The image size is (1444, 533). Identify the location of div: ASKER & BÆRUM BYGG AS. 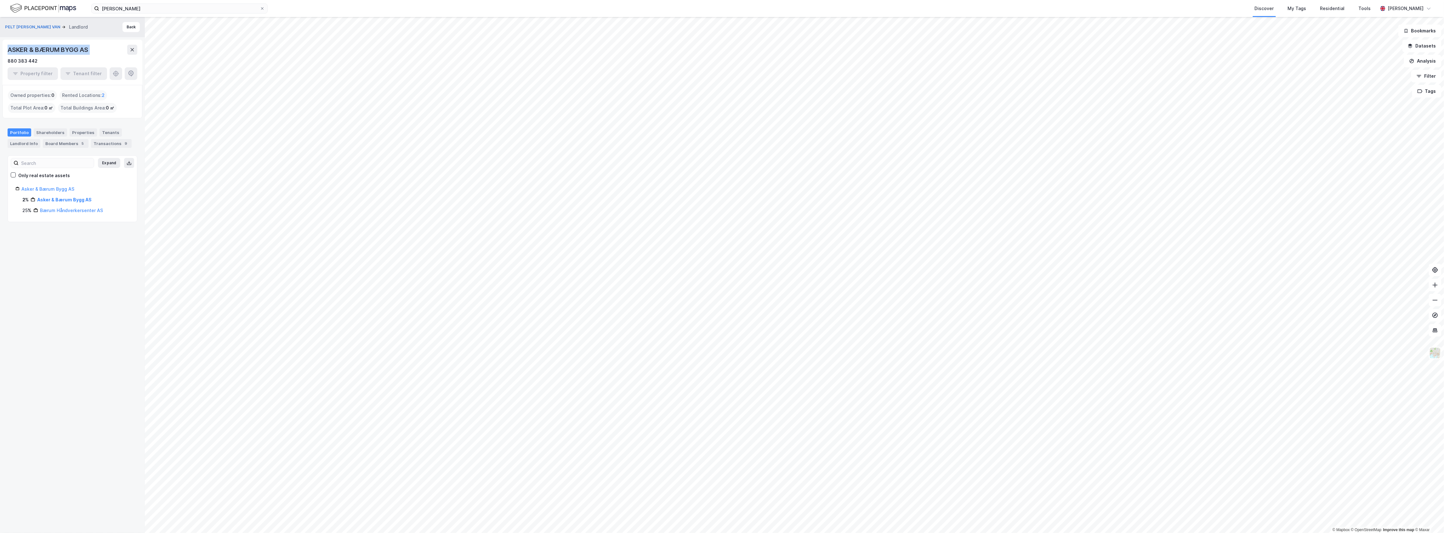
(48, 50).